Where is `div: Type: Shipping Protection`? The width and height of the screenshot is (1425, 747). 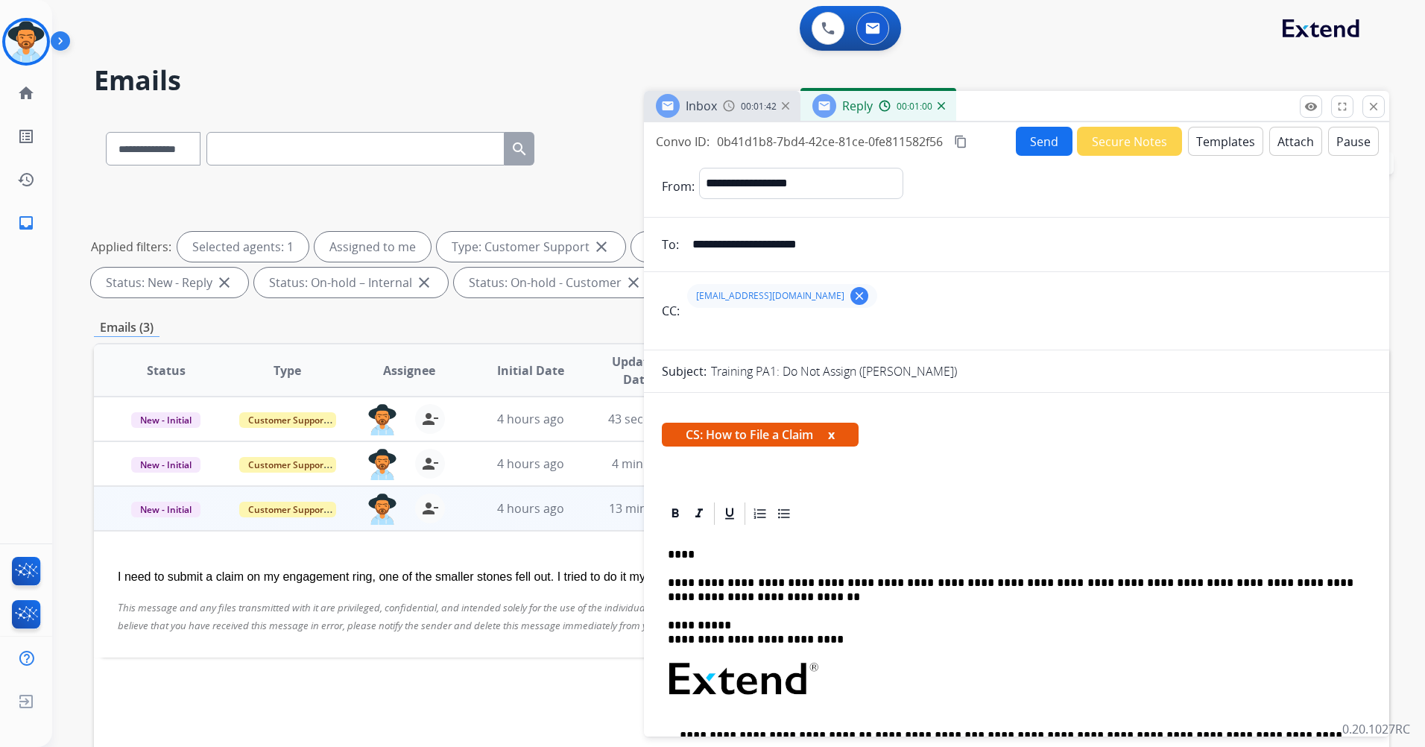
div: Type: Shipping Protection is located at coordinates (729, 247).